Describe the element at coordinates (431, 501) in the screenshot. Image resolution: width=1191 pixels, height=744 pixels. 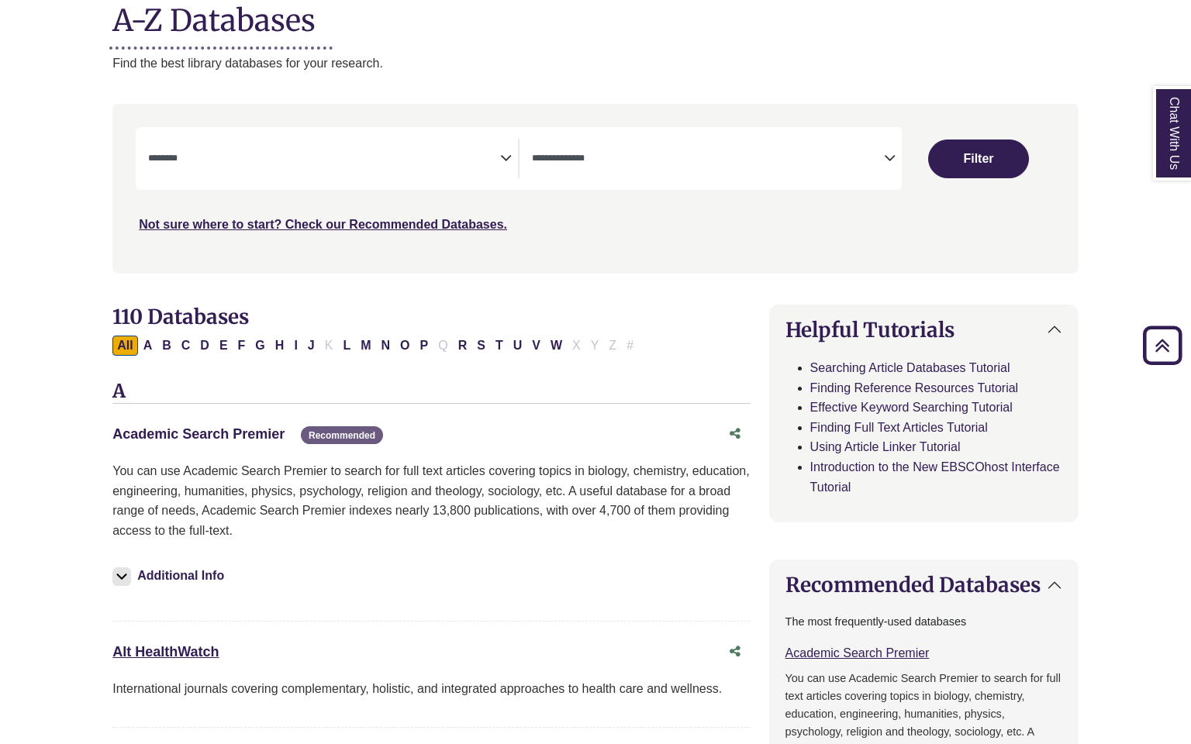
I see `p: You can use Academic Search Premier to search for full text articles covering topics in biology, ...` at that location.